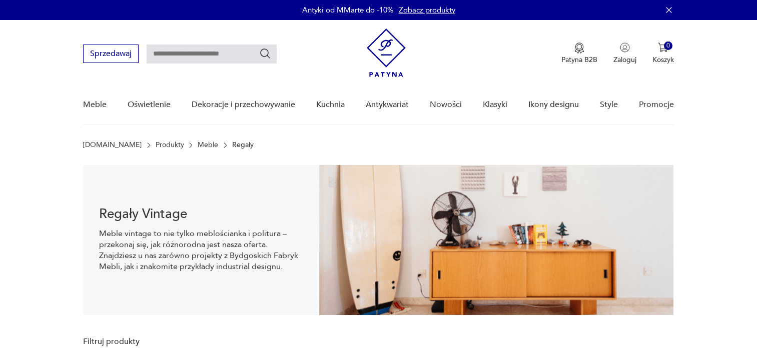 The image size is (757, 354). What do you see at coordinates (330, 105) in the screenshot?
I see `a: Kuchnia` at bounding box center [330, 105].